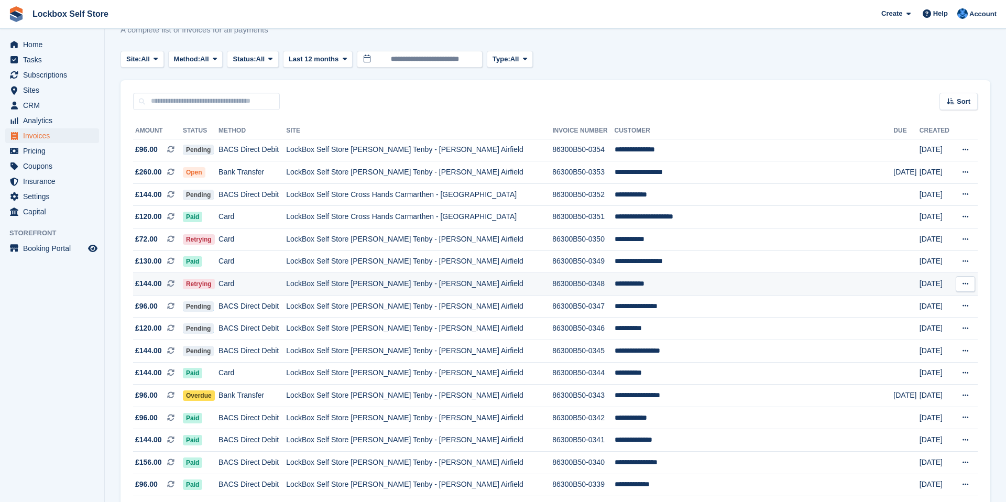 Image resolution: width=1006 pixels, height=502 pixels. Describe the element at coordinates (936, 131) in the screenshot. I see `th: Created` at that location.